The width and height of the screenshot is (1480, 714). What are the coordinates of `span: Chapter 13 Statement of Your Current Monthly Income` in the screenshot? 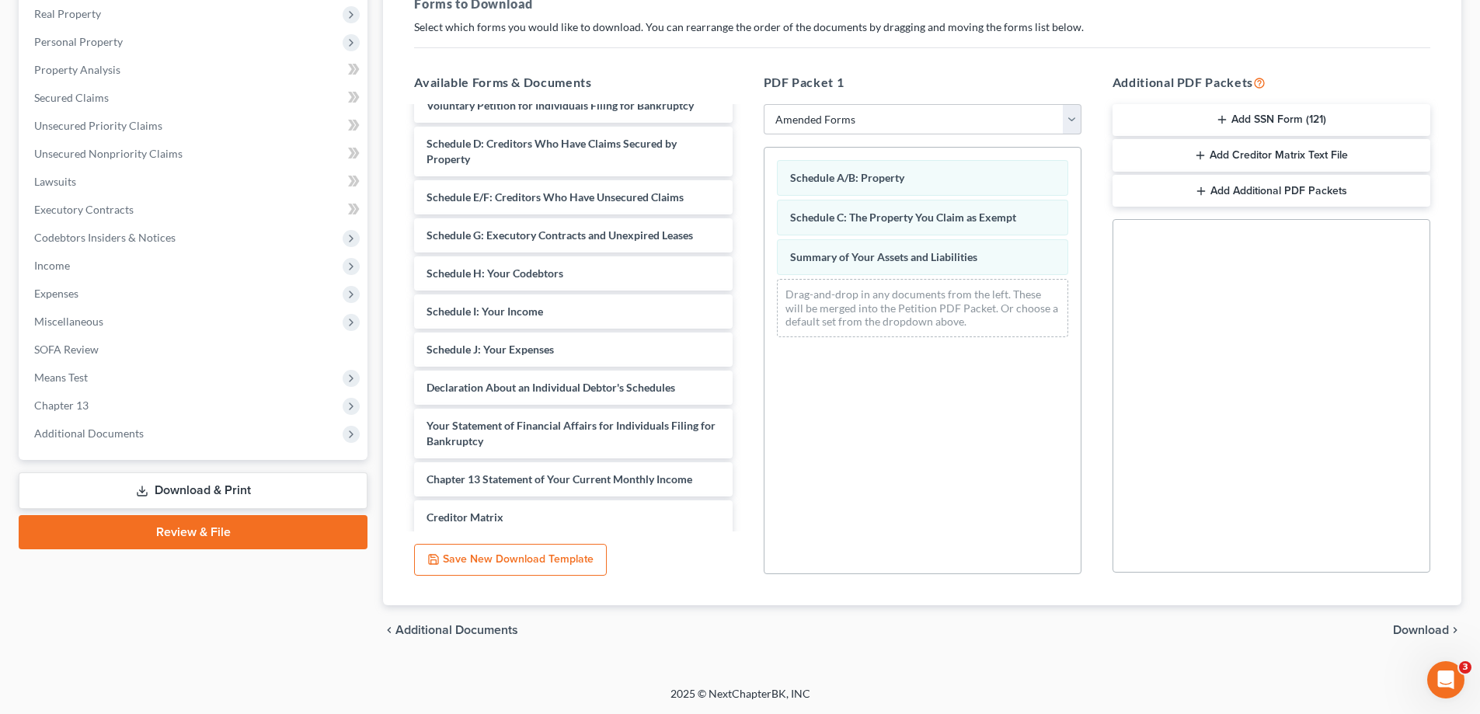 It's located at (559, 479).